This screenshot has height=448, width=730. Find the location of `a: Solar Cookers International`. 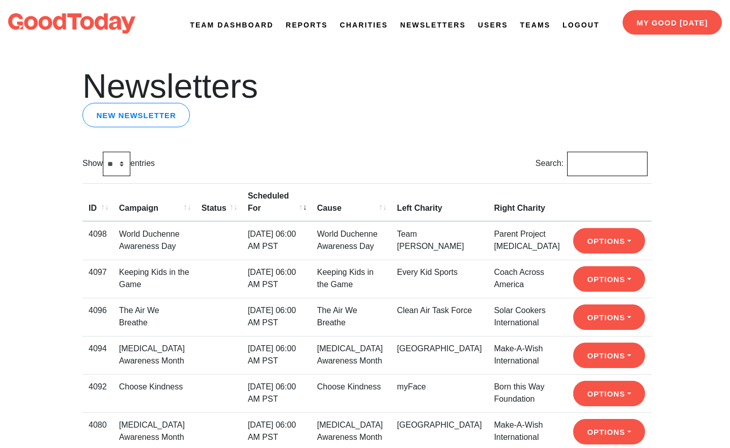

a: Solar Cookers International is located at coordinates (519, 316).